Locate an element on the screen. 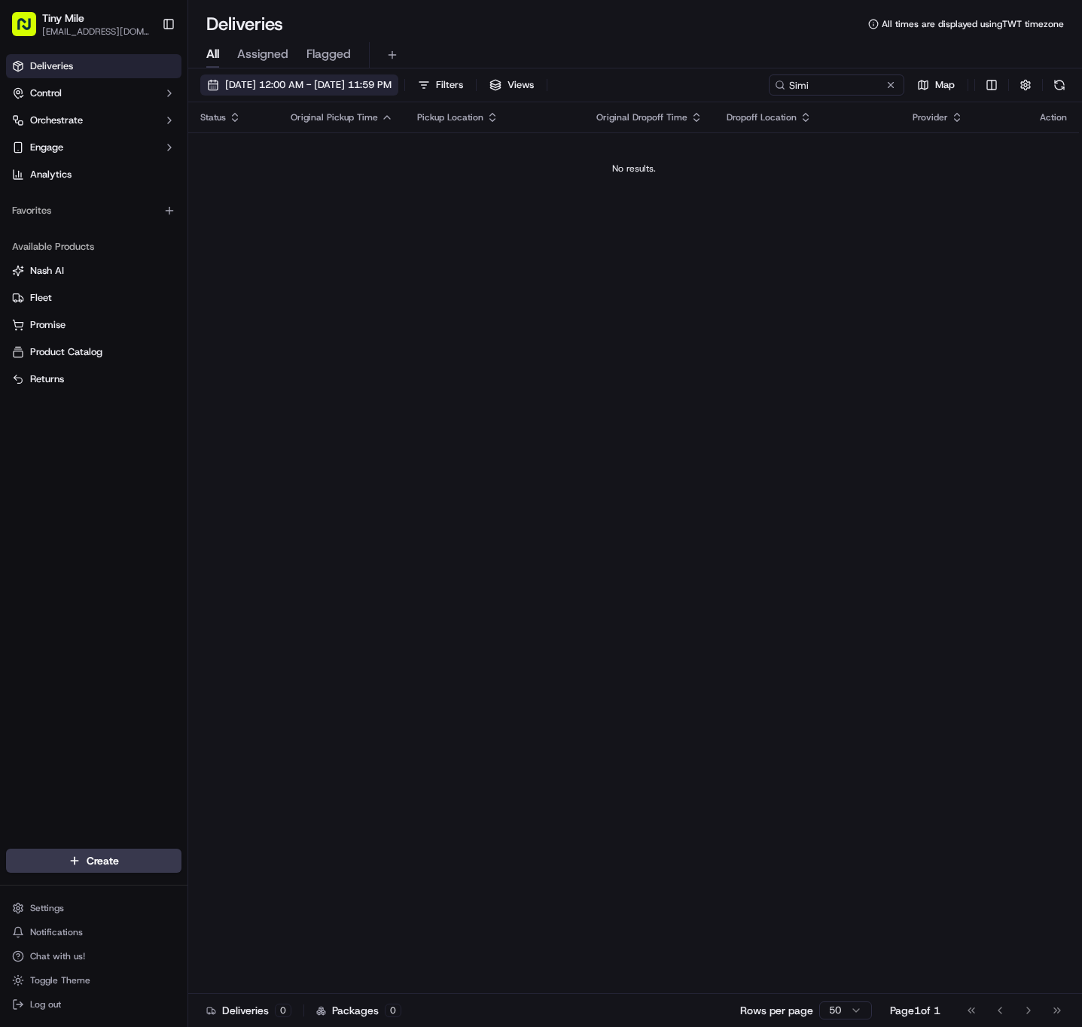  div: Page 1 of 1 is located at coordinates (914, 1011).